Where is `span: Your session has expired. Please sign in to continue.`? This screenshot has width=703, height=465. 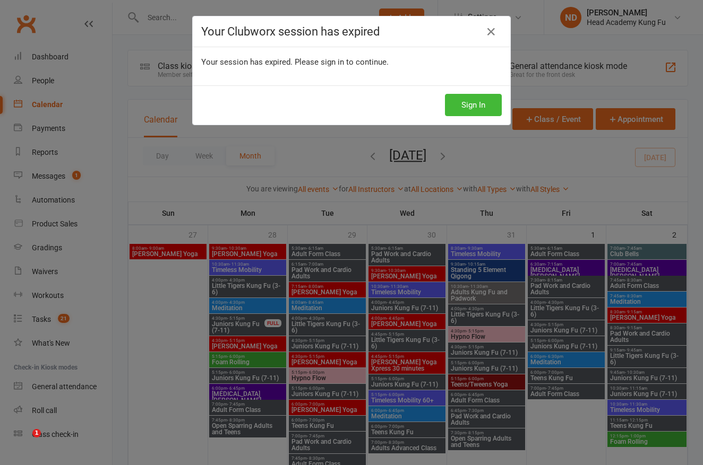 span: Your session has expired. Please sign in to continue. is located at coordinates (294, 62).